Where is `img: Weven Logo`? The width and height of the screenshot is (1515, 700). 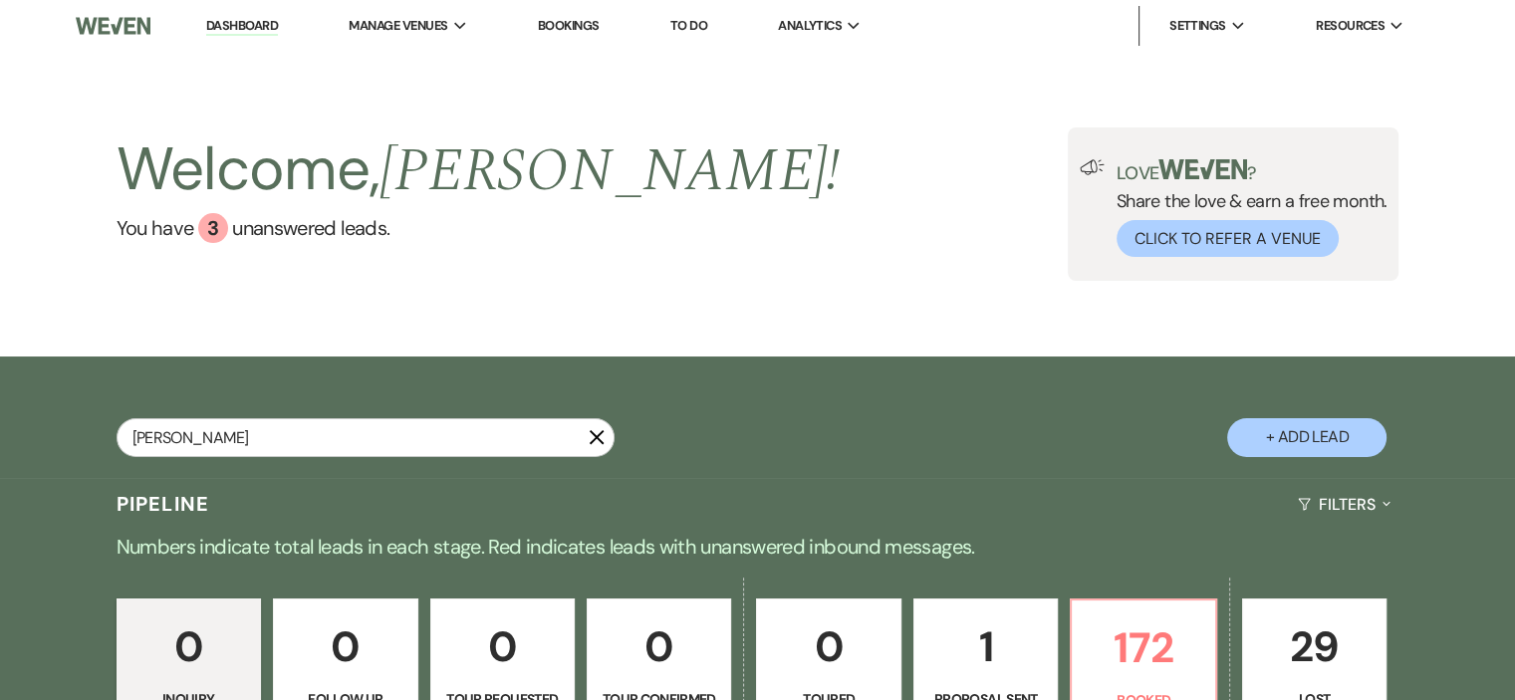
img: Weven Logo is located at coordinates (113, 26).